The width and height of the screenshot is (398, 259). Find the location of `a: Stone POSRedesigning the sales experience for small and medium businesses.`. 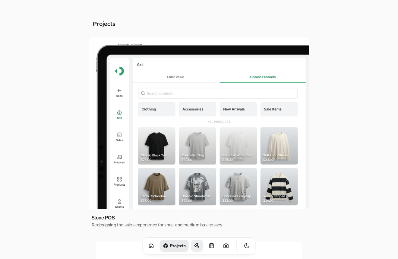

a: Stone POSRedesigning the sales experience for small and medium businesses. is located at coordinates (157, 221).